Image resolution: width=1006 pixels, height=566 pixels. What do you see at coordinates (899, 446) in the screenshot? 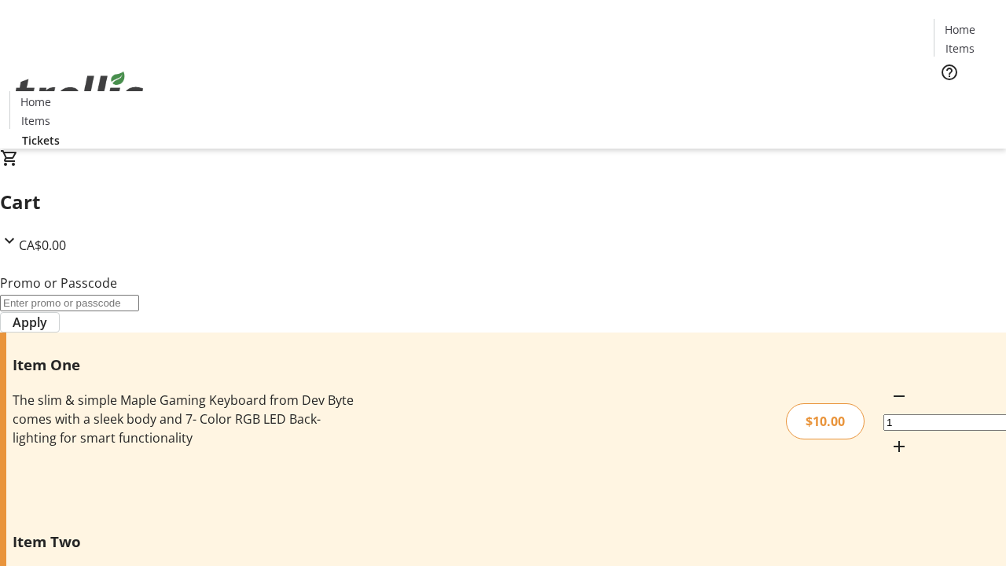
I see `button: Increment by one` at bounding box center [899, 446].